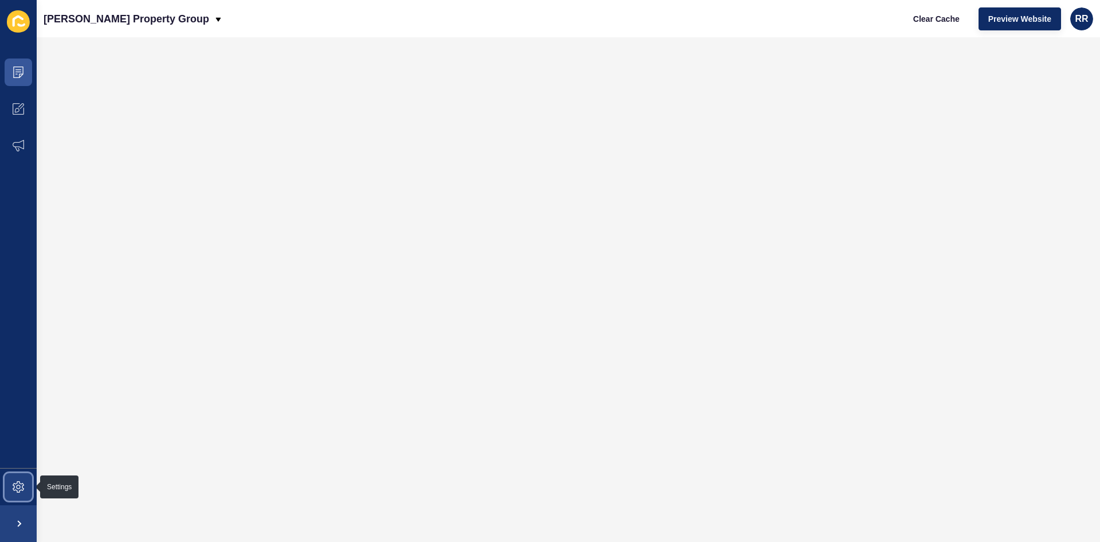  I want to click on button: Clear Cache, so click(936, 19).